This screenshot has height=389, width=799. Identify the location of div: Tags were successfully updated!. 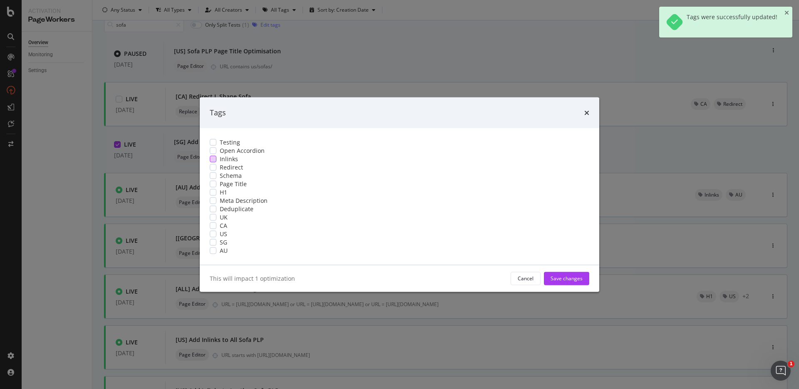
(732, 22).